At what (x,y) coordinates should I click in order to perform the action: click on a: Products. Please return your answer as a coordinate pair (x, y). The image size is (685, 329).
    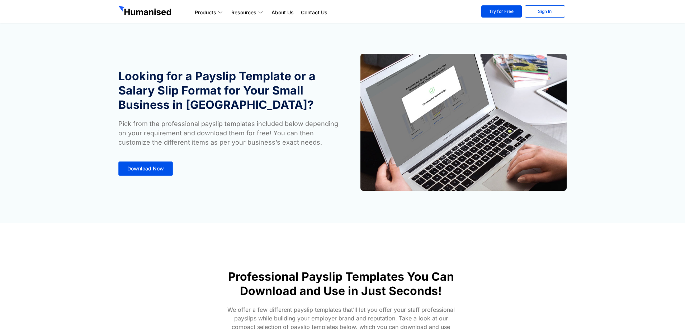
    Looking at the image, I should click on (209, 13).